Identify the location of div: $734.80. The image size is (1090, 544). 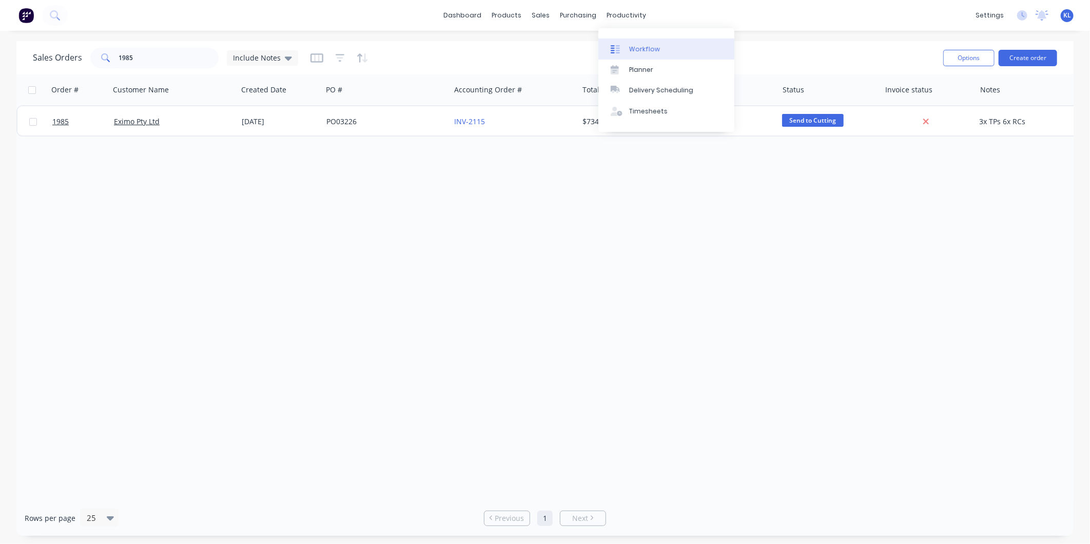
(613, 122).